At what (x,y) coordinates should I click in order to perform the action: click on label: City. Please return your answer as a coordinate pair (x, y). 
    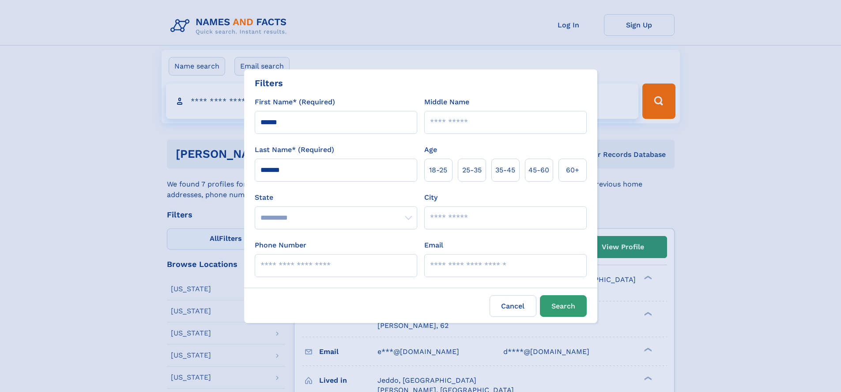
    Looking at the image, I should click on (431, 197).